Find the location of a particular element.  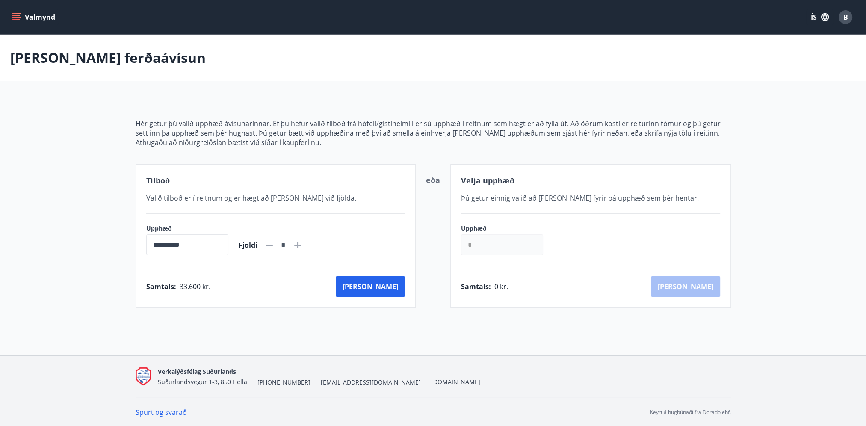

span: Fjöldi is located at coordinates (248, 245).